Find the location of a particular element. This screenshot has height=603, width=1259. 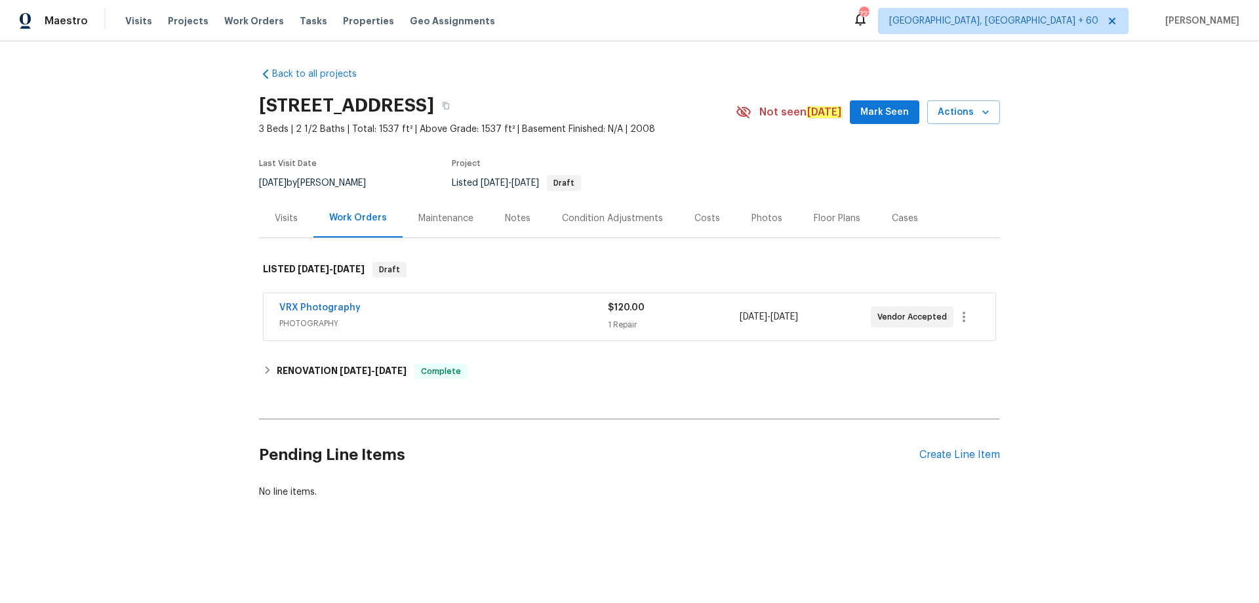

div: Create Line Item is located at coordinates (960, 455).